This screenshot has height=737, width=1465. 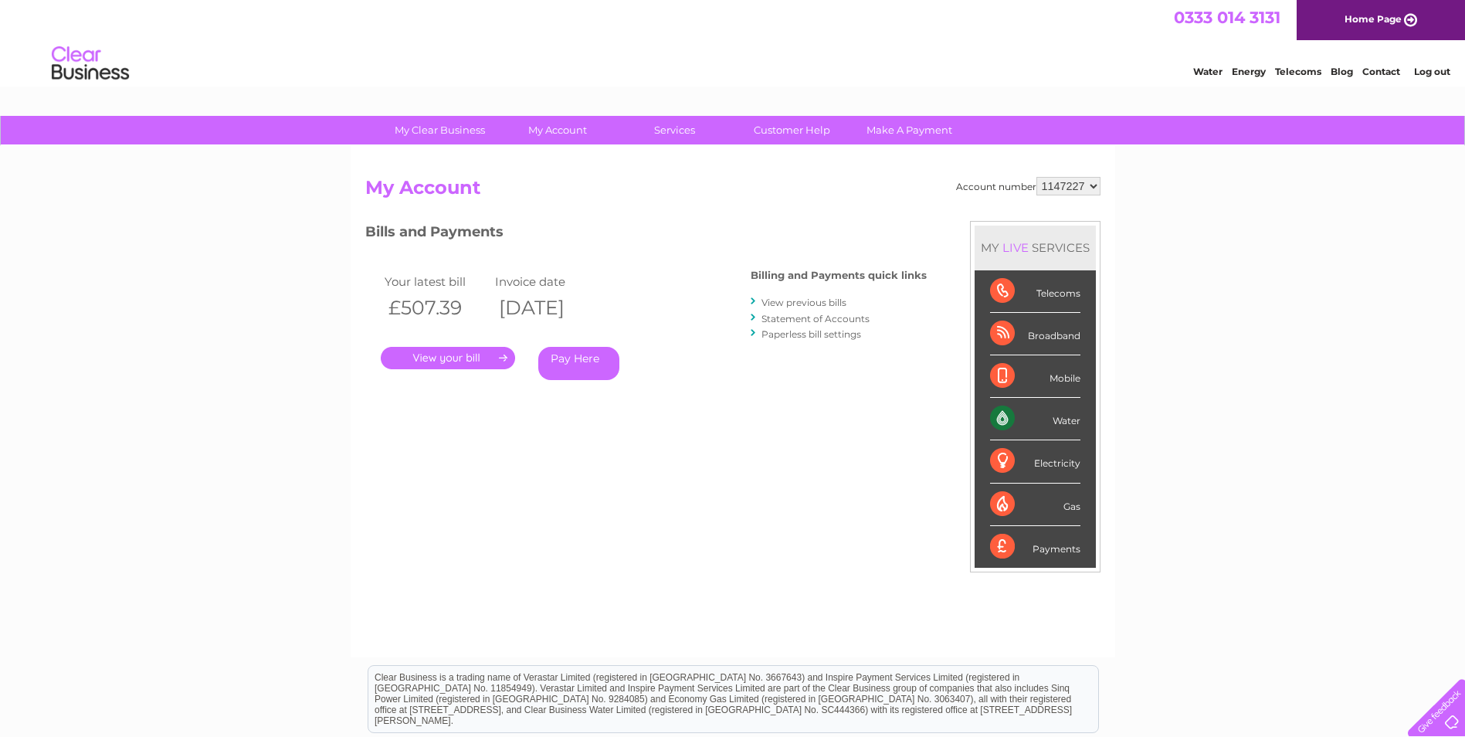 I want to click on a: Pay Here, so click(x=579, y=363).